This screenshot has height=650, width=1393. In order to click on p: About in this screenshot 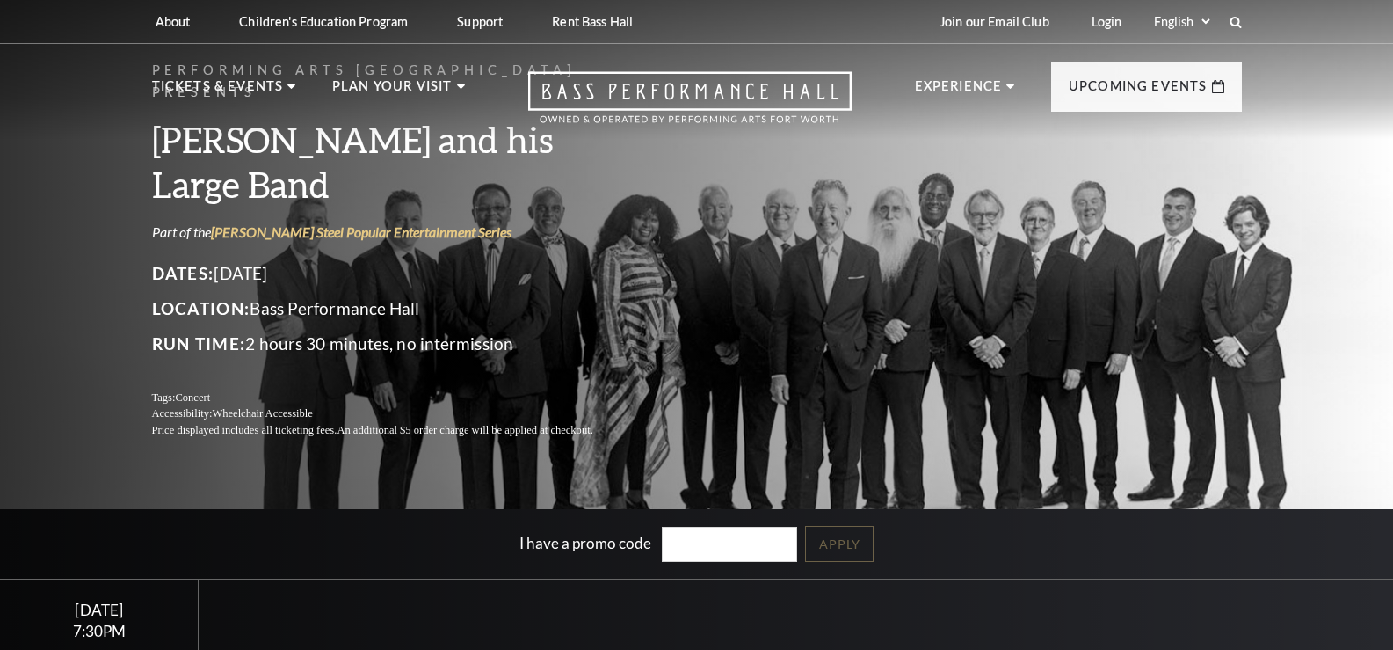, I will do `click(173, 21)`.